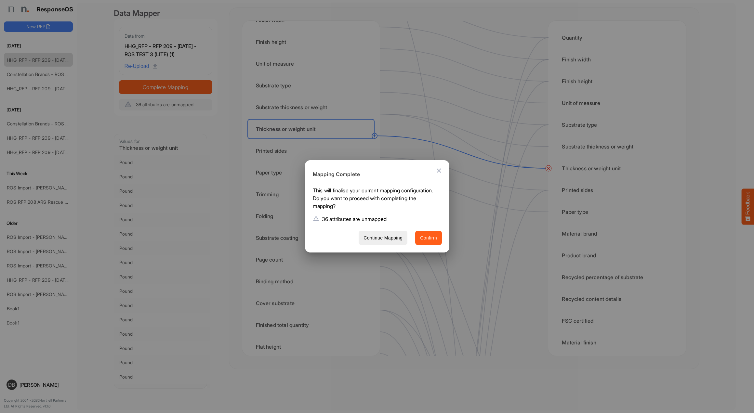  I want to click on h6: Mapping Complete, so click(375, 175).